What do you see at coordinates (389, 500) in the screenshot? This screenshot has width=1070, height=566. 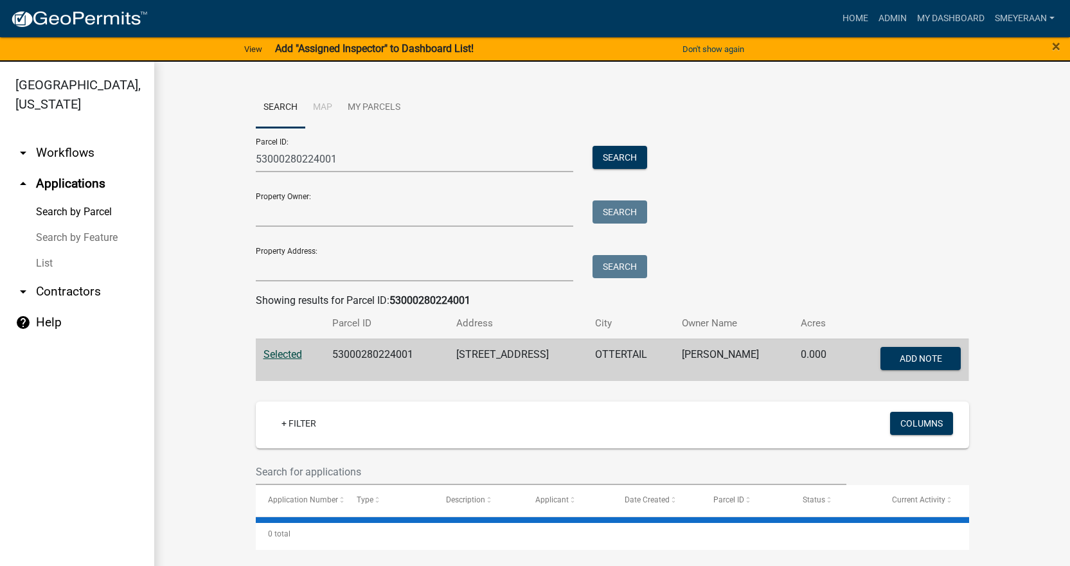 I see `datatable-header-cell: Type` at bounding box center [389, 500].